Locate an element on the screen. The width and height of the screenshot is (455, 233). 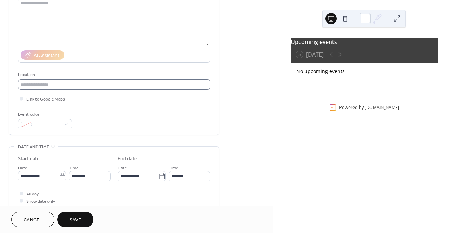
div: Upcoming events is located at coordinates (364, 42).